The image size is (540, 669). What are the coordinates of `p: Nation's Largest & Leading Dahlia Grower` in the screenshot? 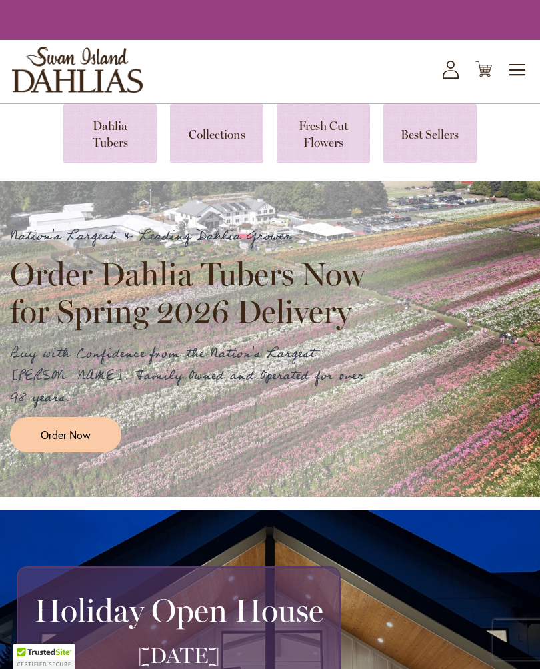 It's located at (193, 236).